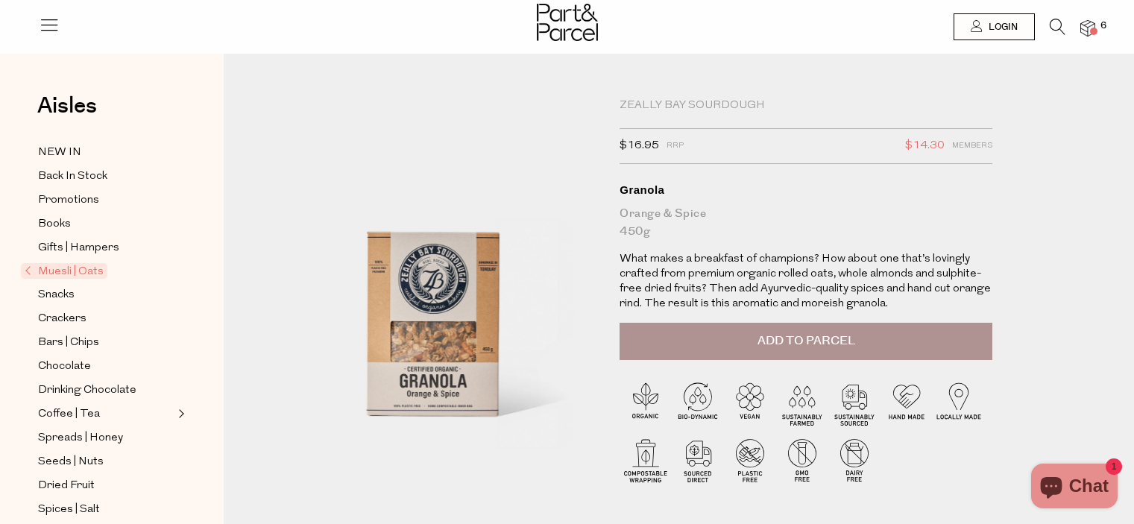 The height and width of the screenshot is (524, 1134). What do you see at coordinates (698, 460) in the screenshot?
I see `img: P_P-ICONS-Live_Bec_V11_Sourced_Direct.svg` at bounding box center [698, 460].